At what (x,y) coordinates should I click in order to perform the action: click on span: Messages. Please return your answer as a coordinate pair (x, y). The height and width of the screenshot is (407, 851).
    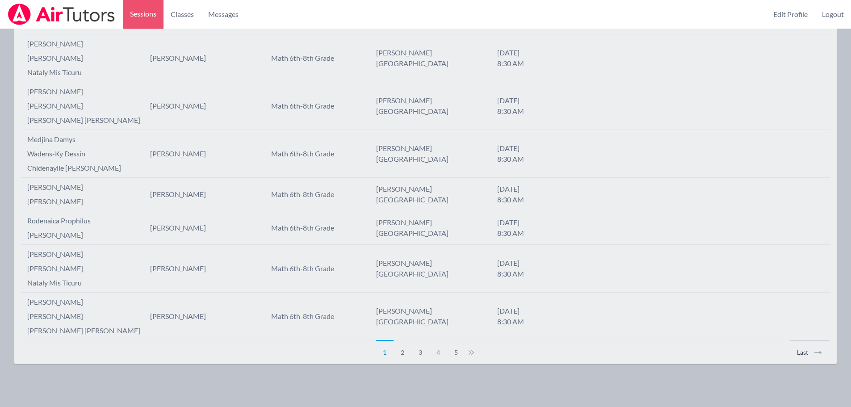
    Looking at the image, I should click on (223, 14).